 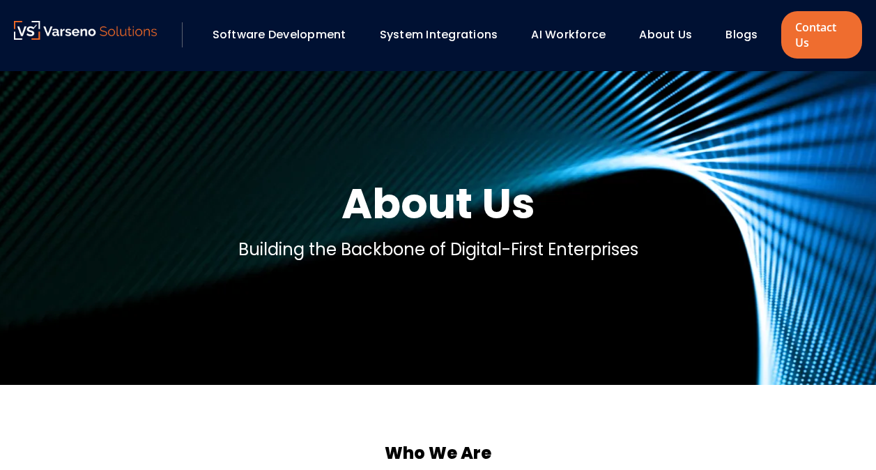 What do you see at coordinates (568, 34) in the screenshot?
I see `a: AI Workforce` at bounding box center [568, 34].